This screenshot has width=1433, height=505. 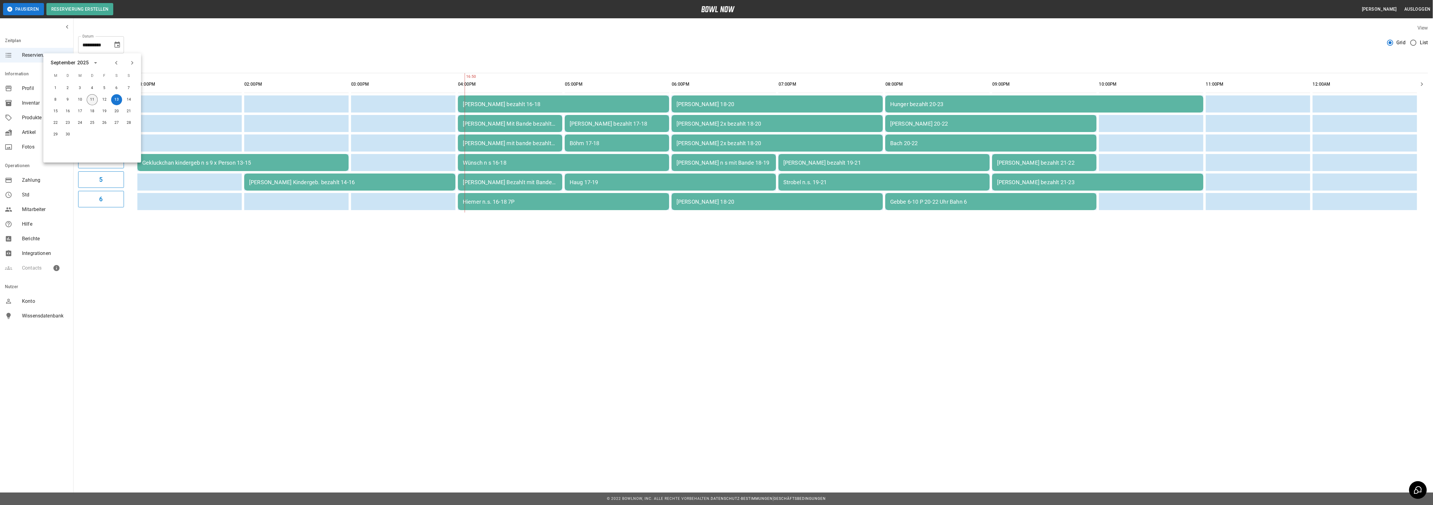 I want to click on th: 11:00PM, so click(x=1258, y=84).